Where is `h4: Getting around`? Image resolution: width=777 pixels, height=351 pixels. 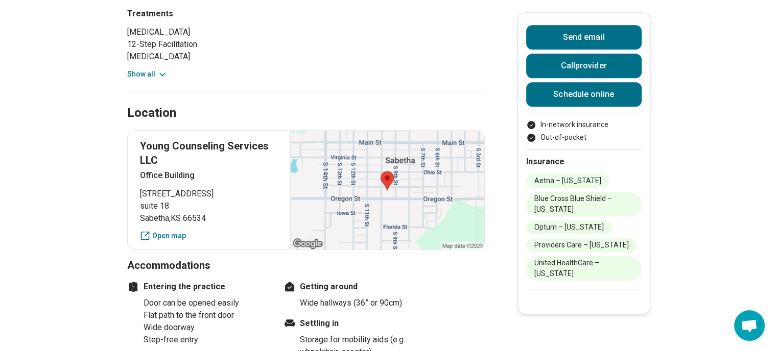
h4: Getting around is located at coordinates (355, 287).